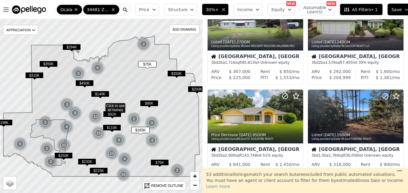  Describe the element at coordinates (366, 72) in the screenshot. I see `div: Rent` at that location.